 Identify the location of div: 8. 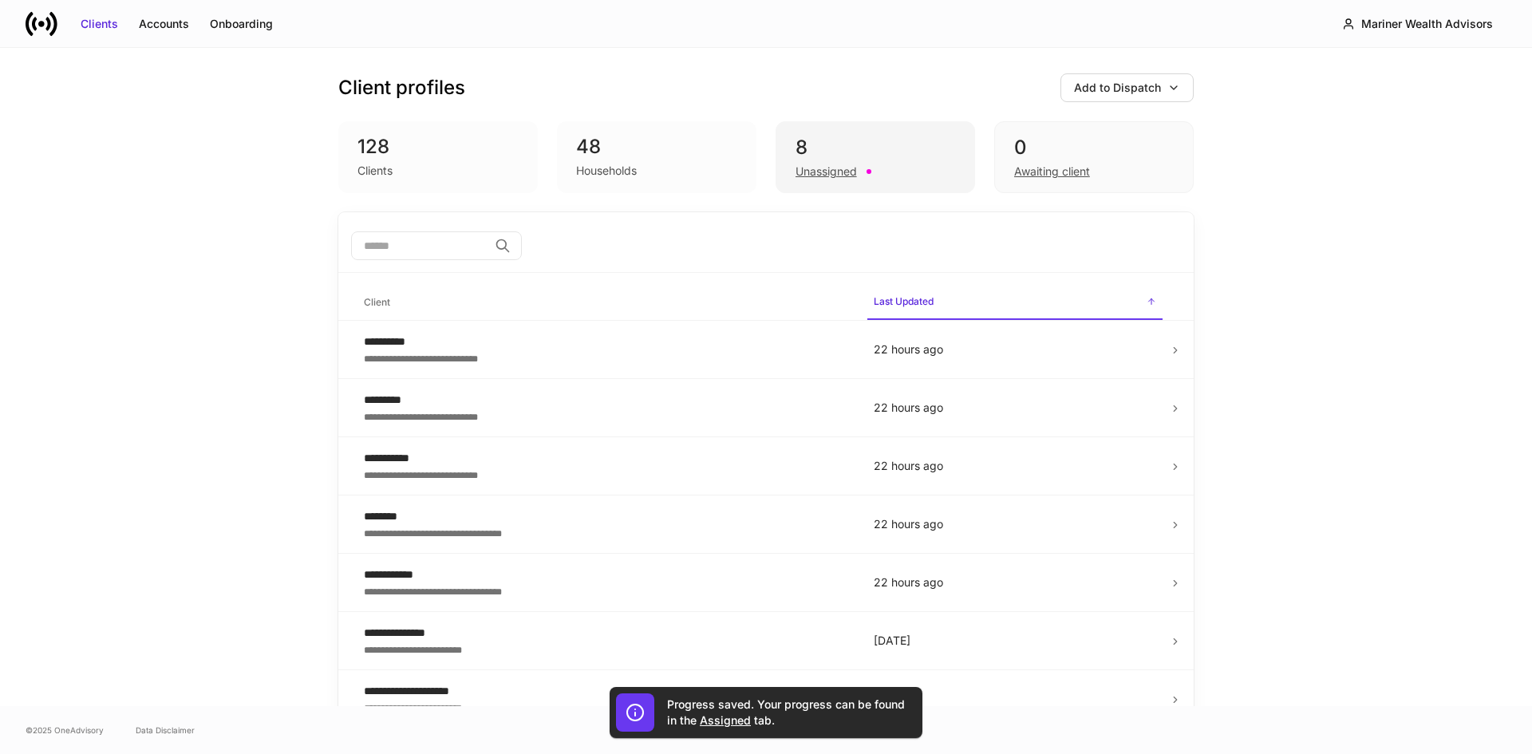
(875, 148).